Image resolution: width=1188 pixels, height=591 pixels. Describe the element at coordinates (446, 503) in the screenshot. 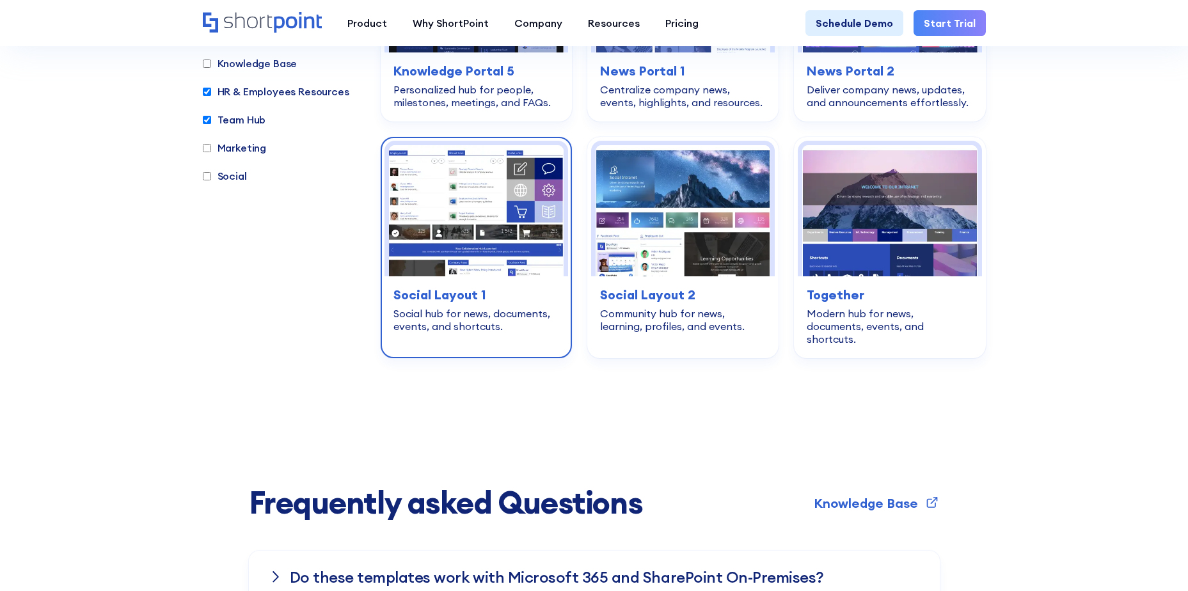

I see `span: Frequently asked Questions` at that location.